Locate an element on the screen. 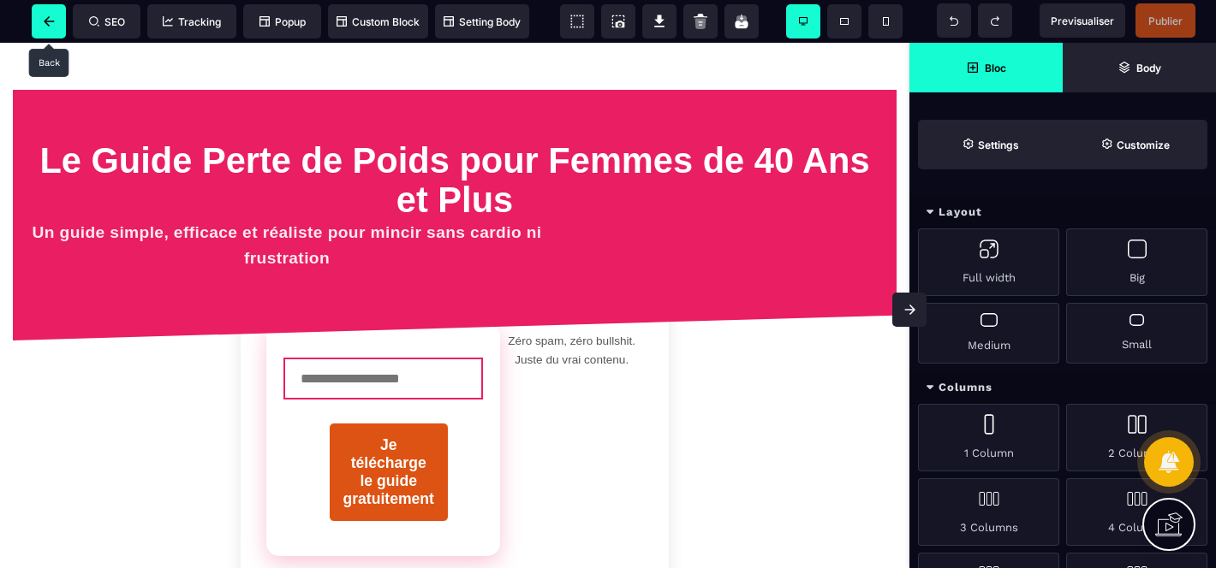 The width and height of the screenshot is (1216, 568). div: Layout is located at coordinates (1062, 212).